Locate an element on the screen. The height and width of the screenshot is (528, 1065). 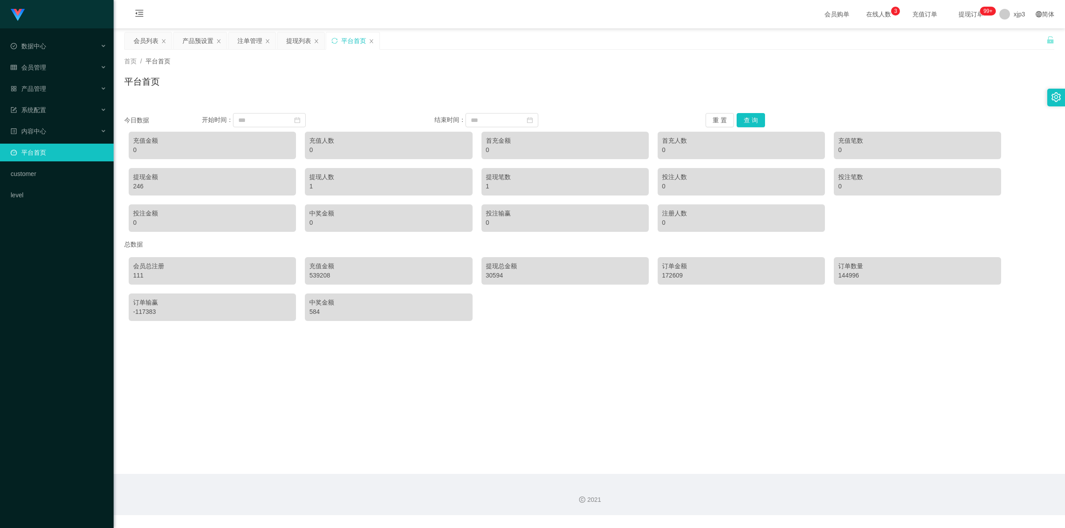
div: 充值笔数 is located at coordinates (917, 141).